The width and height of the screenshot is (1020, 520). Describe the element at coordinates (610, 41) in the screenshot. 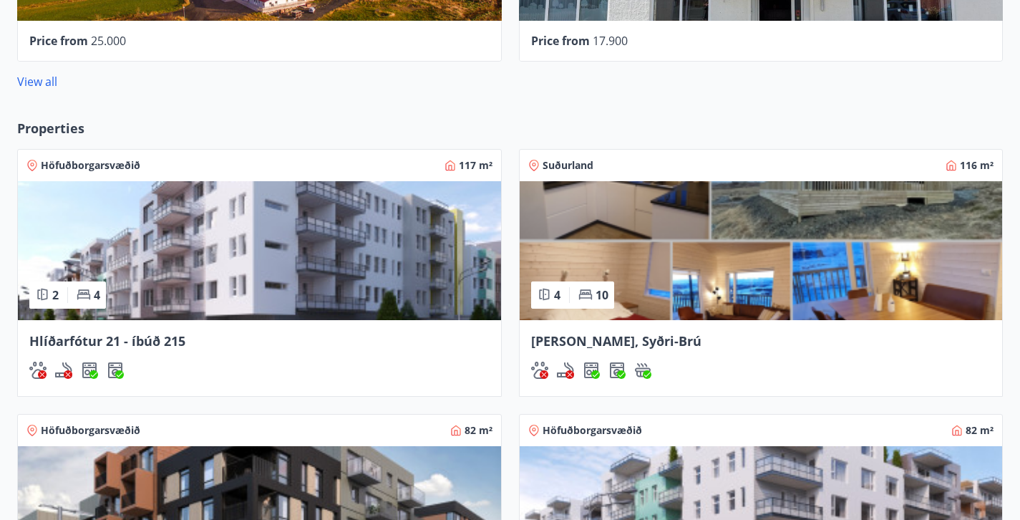

I see `span: 17.900` at that location.